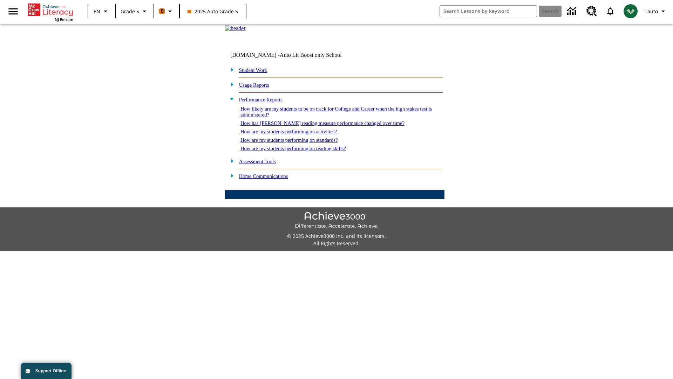  Describe the element at coordinates (167, 11) in the screenshot. I see `button: Boost Class color is orange. Change class color` at that location.